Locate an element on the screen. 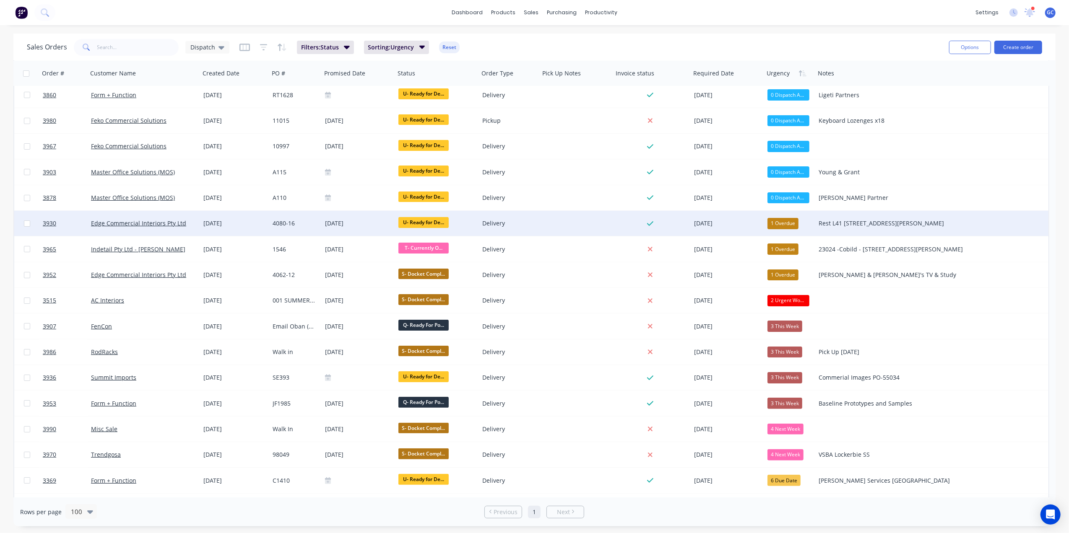 The image size is (1069, 533). a: Feko Commercial Solutions is located at coordinates (129, 120).